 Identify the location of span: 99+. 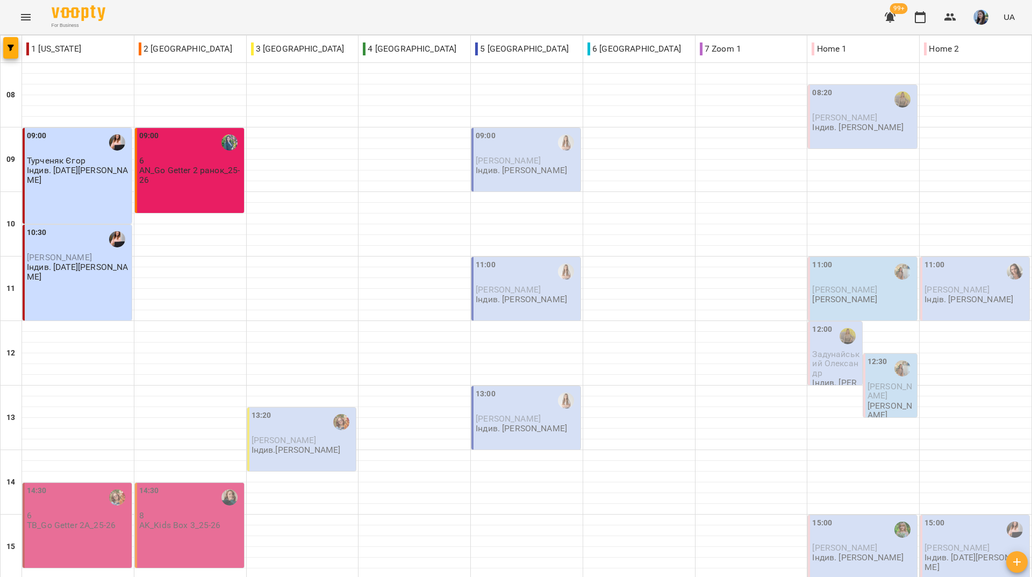
(899, 9).